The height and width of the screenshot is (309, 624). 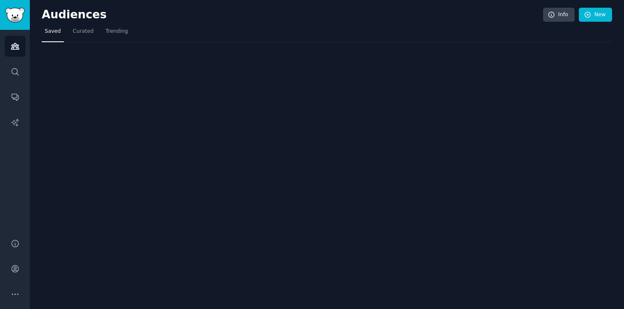 What do you see at coordinates (53, 33) in the screenshot?
I see `a: Saved` at bounding box center [53, 33].